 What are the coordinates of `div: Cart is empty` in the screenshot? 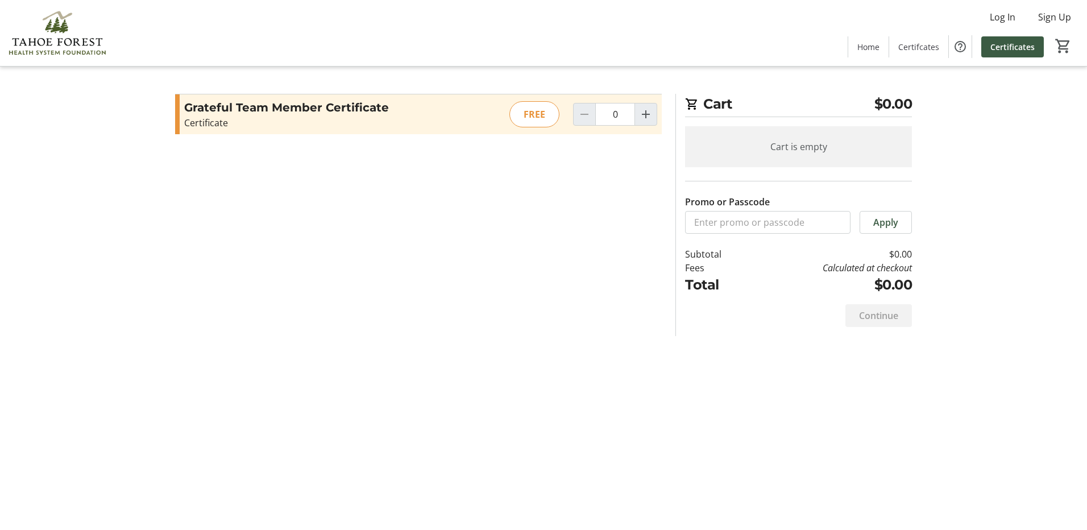 It's located at (799, 147).